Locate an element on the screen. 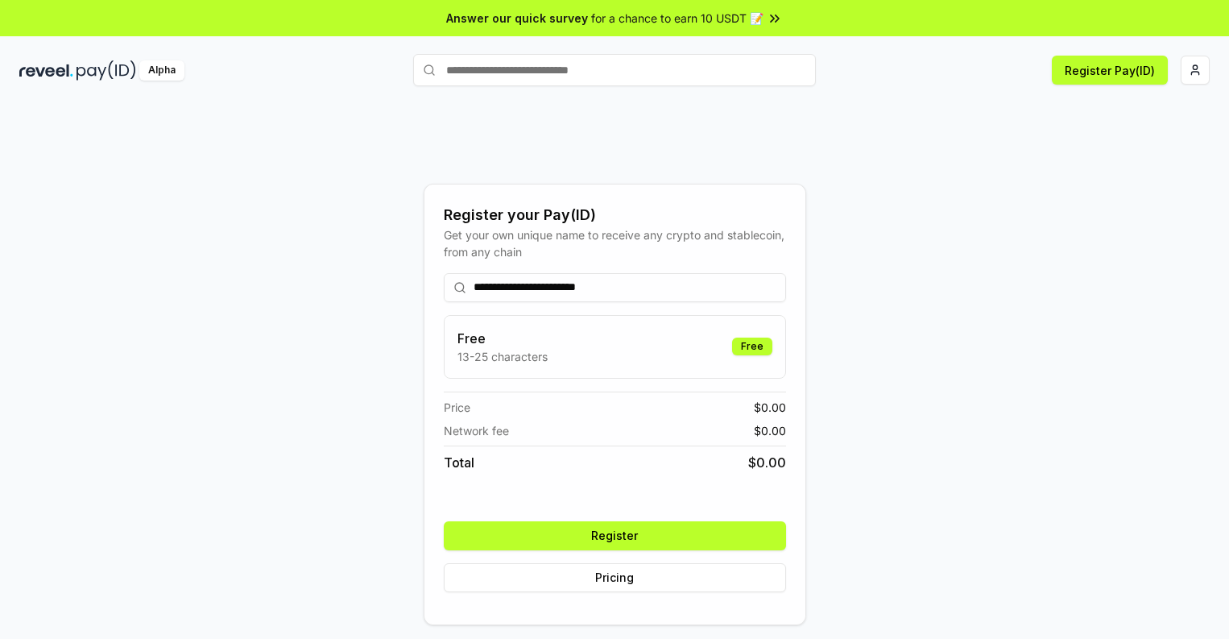 The height and width of the screenshot is (639, 1229). div: Register your Pay(ID) is located at coordinates (615, 215).